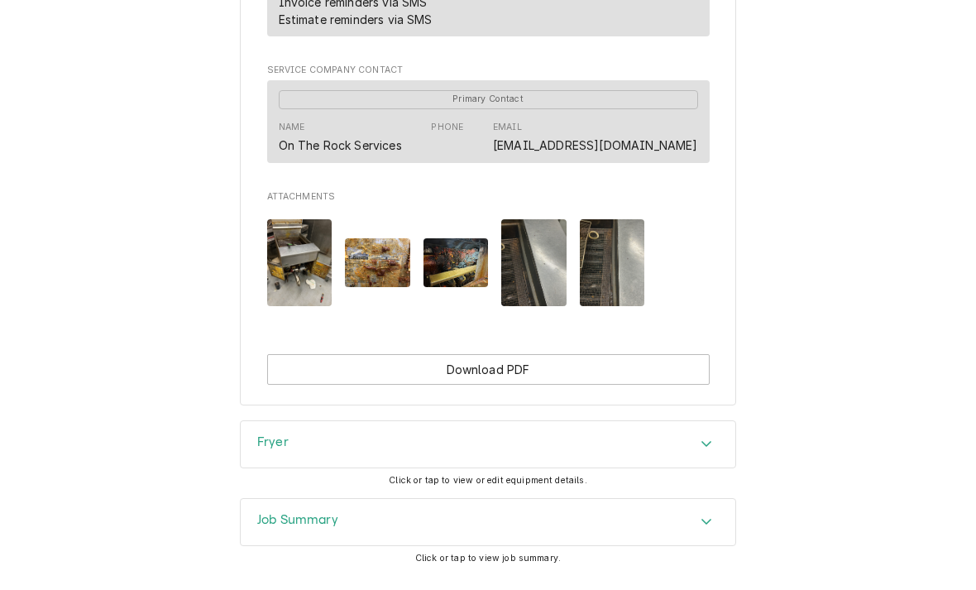  What do you see at coordinates (377, 262) in the screenshot?
I see `img: DCZvPhTmRYubBEc7xmll` at bounding box center [377, 262].